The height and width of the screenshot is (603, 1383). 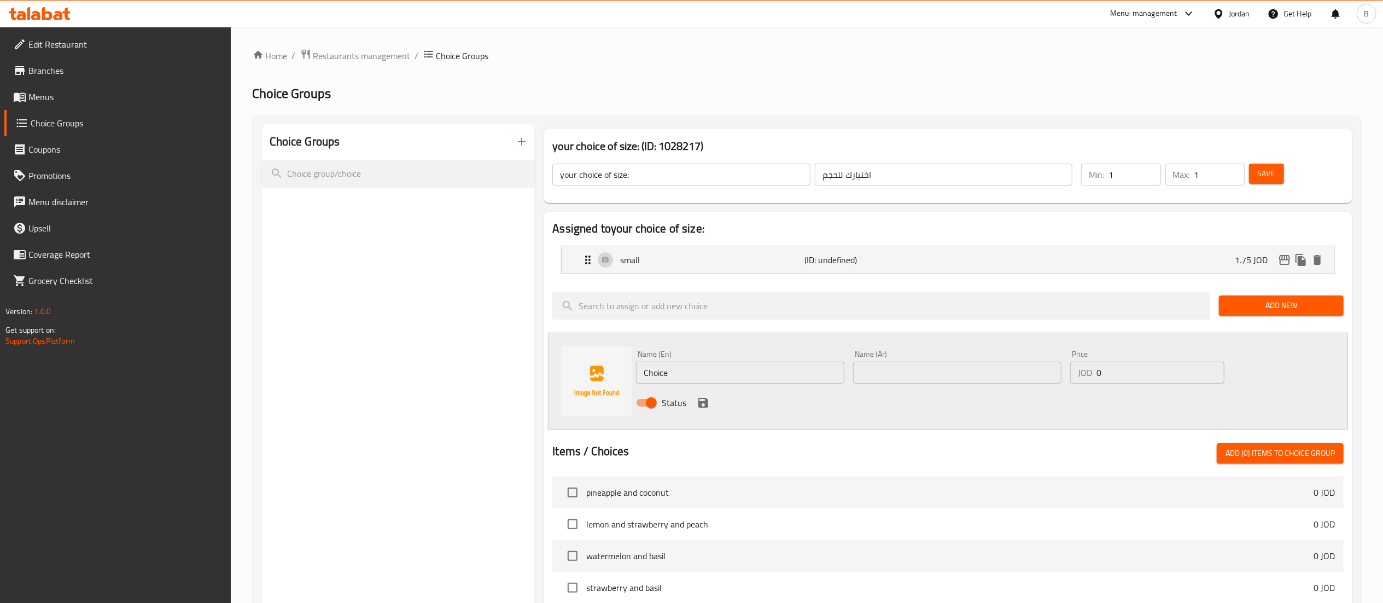 I want to click on p: Max:, so click(x=1181, y=174).